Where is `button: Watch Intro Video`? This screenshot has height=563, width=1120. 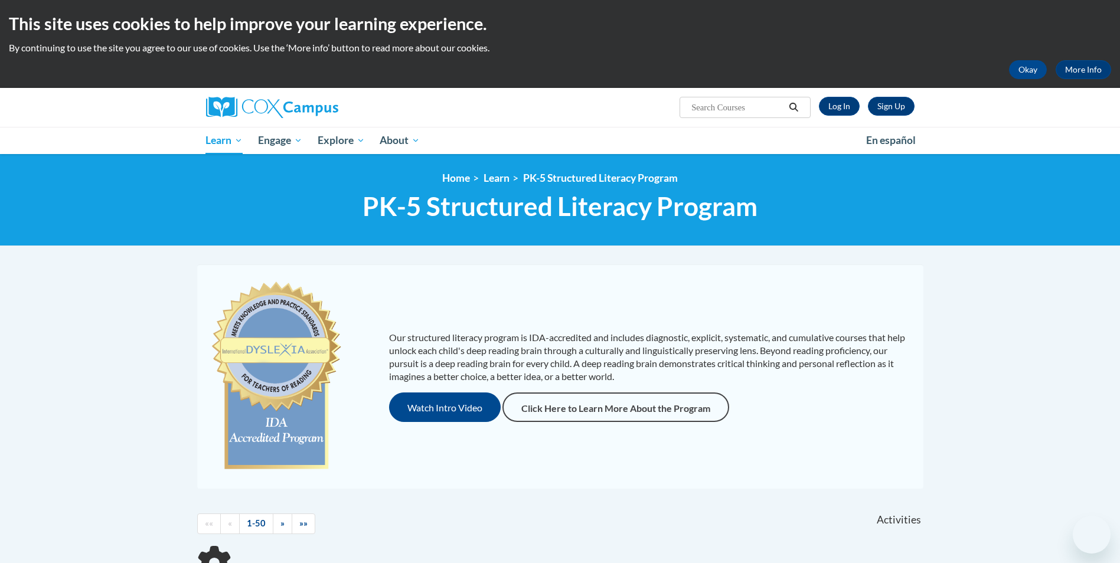 button: Watch Intro Video is located at coordinates (444, 407).